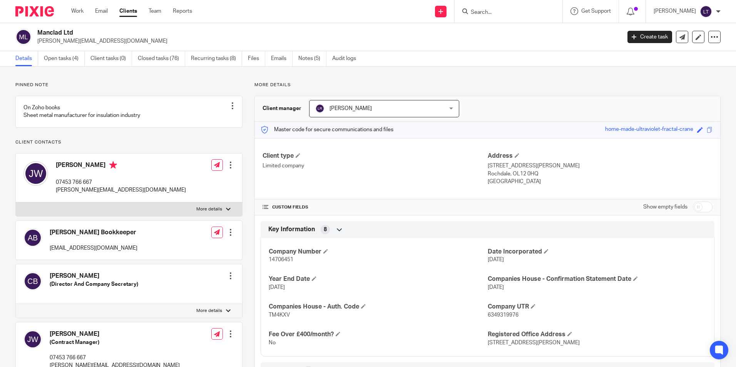 The image size is (736, 367). Describe the element at coordinates (64, 58) in the screenshot. I see `a: Open tasks (4)` at that location.